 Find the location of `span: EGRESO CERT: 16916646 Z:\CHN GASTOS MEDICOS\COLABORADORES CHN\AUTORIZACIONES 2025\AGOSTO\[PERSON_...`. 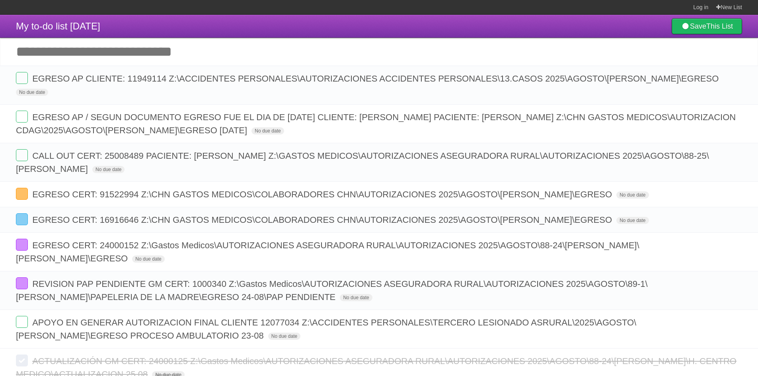

span: EGRESO CERT: 16916646 Z:\CHN GASTOS MEDICOS\COLABORADORES CHN\AUTORIZACIONES 2025\AGOSTO\[PERSON_... is located at coordinates (323, 220).